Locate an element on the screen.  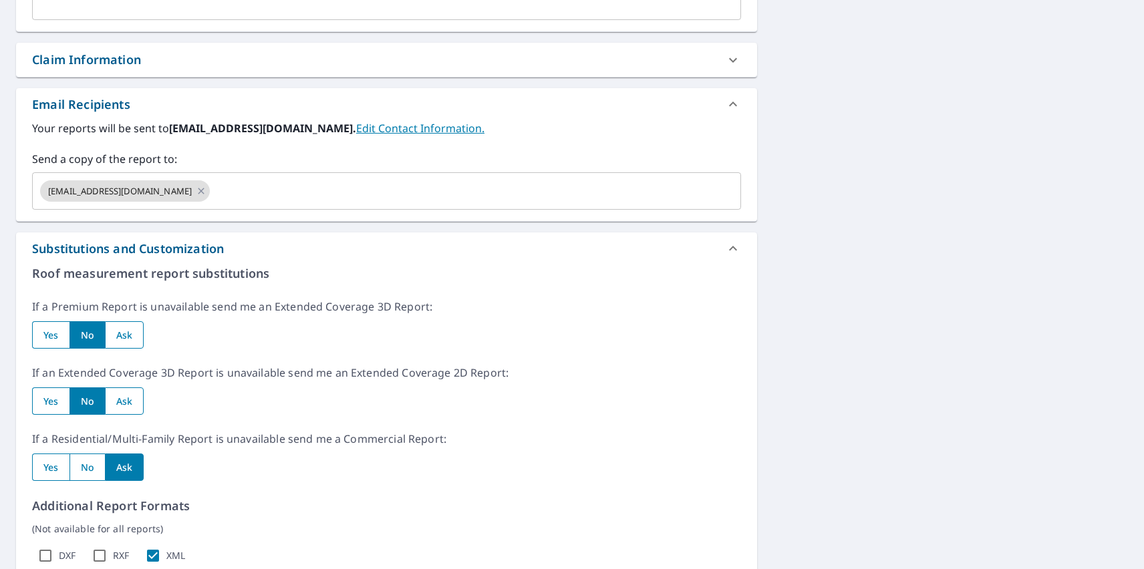
p: If an Extended Coverage 3D Report is unavailable send me an Extended Coverage 2D Report: is located at coordinates (386, 373).